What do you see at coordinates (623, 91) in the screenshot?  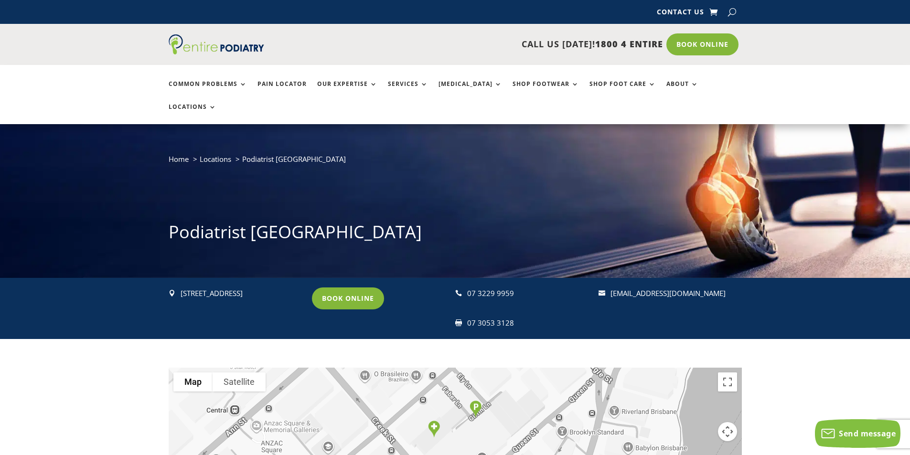 I see `a: Shop Foot Care` at bounding box center [623, 91].